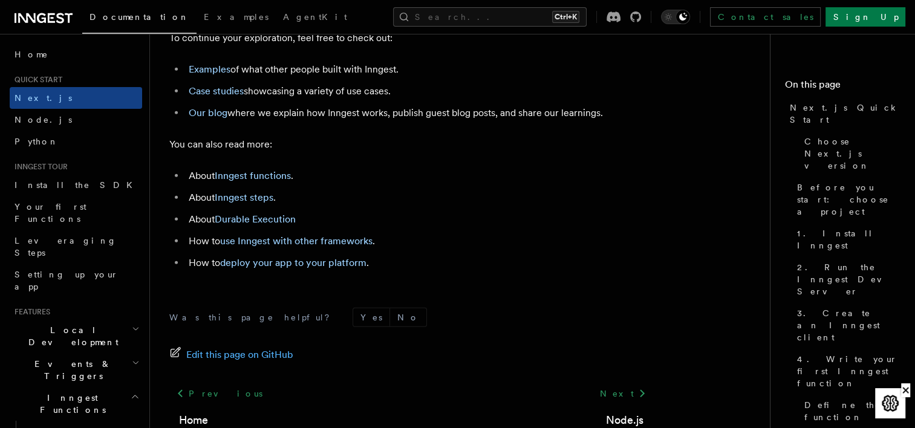  What do you see at coordinates (848, 325) in the screenshot?
I see `span: 3. Create an Inngest client` at bounding box center [848, 325].